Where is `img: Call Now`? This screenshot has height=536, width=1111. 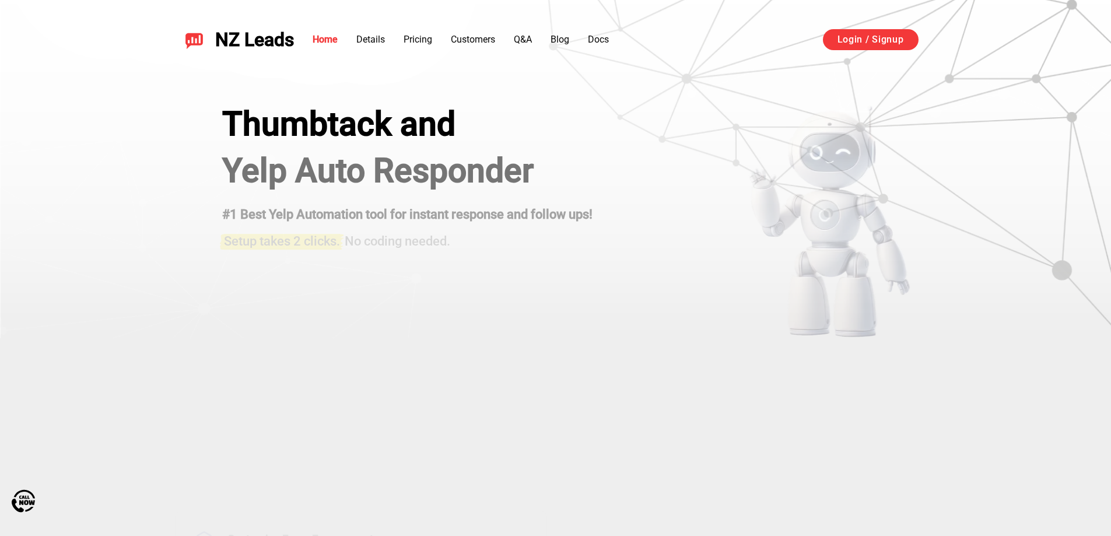 img: Call Now is located at coordinates (23, 501).